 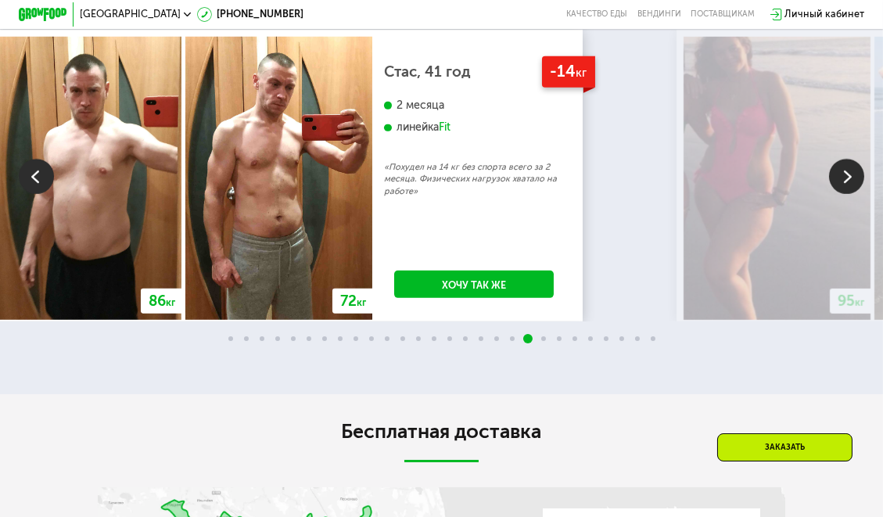 What do you see at coordinates (474, 284) in the screenshot?
I see `a: Хочу так же` at bounding box center [474, 284].